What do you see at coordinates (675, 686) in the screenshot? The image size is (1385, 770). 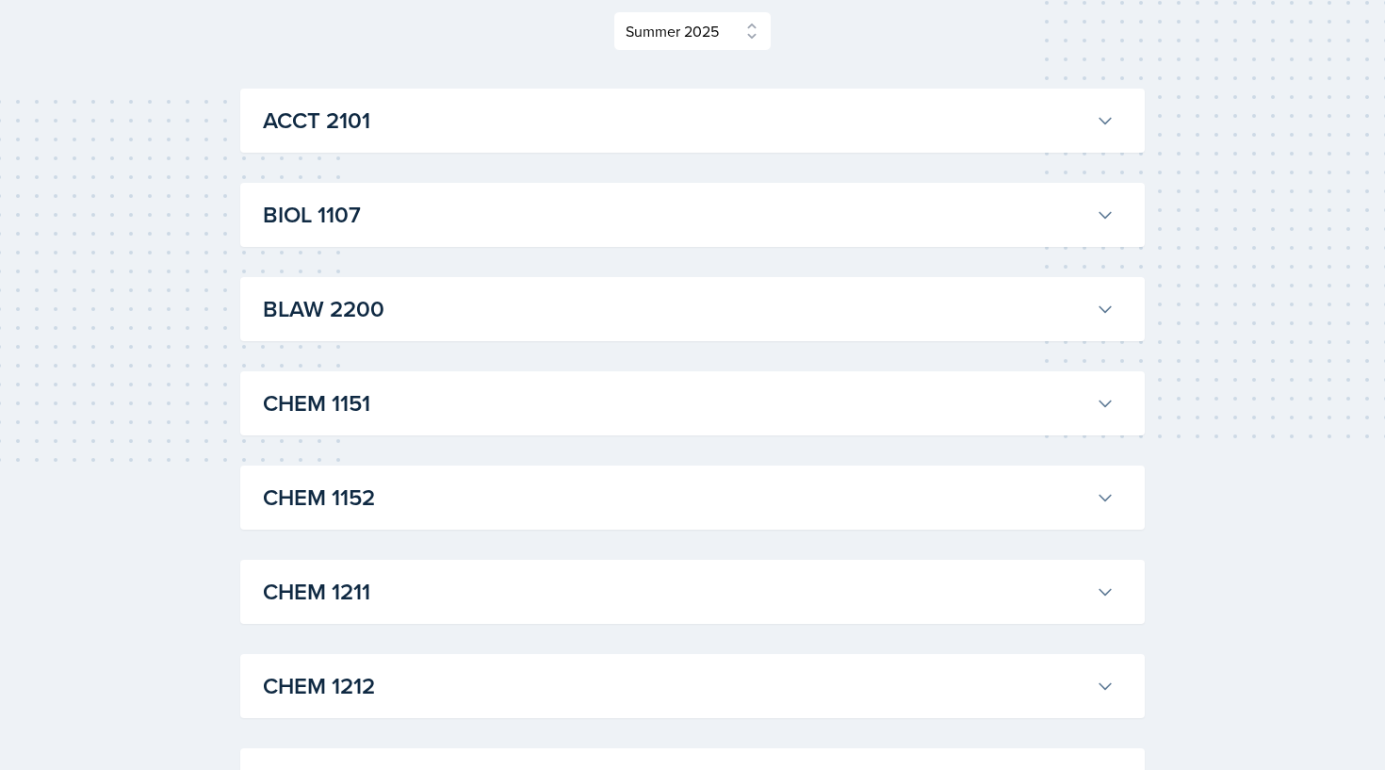 I see `h3: CHEM 1212` at bounding box center [675, 686].